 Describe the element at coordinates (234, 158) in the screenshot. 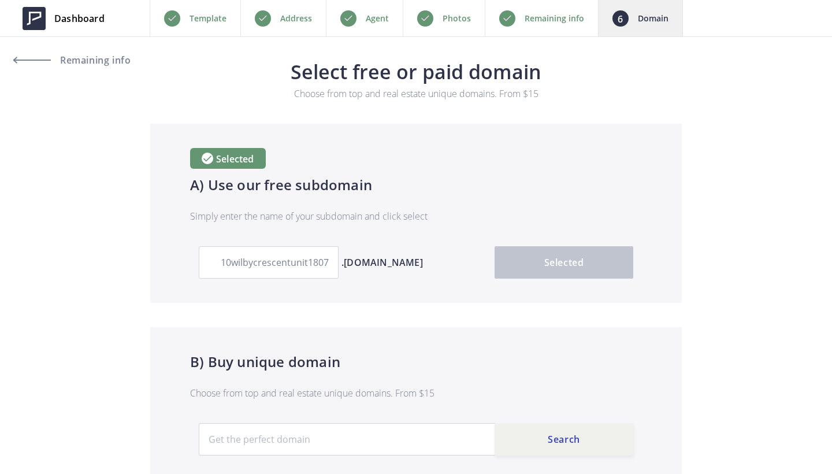

I see `span: Selected` at that location.